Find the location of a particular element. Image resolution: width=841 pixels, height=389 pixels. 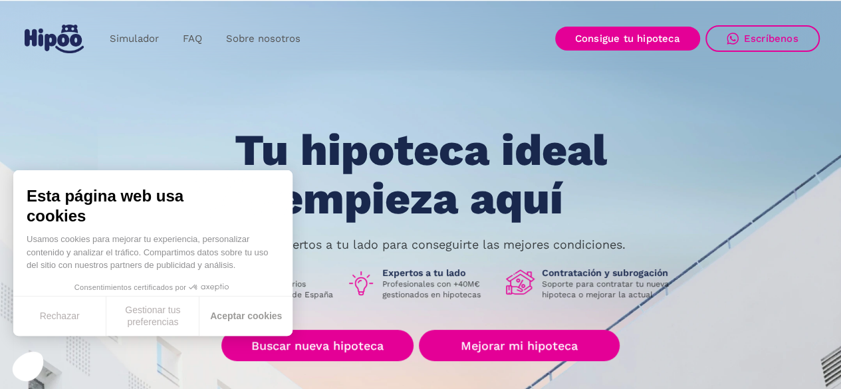

a: FAQ is located at coordinates (192, 39).